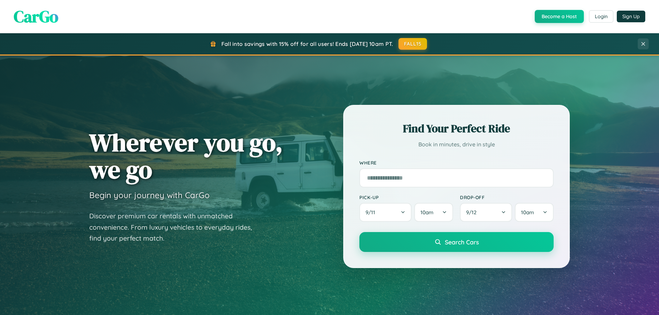  I want to click on button: 9/11, so click(385, 212).